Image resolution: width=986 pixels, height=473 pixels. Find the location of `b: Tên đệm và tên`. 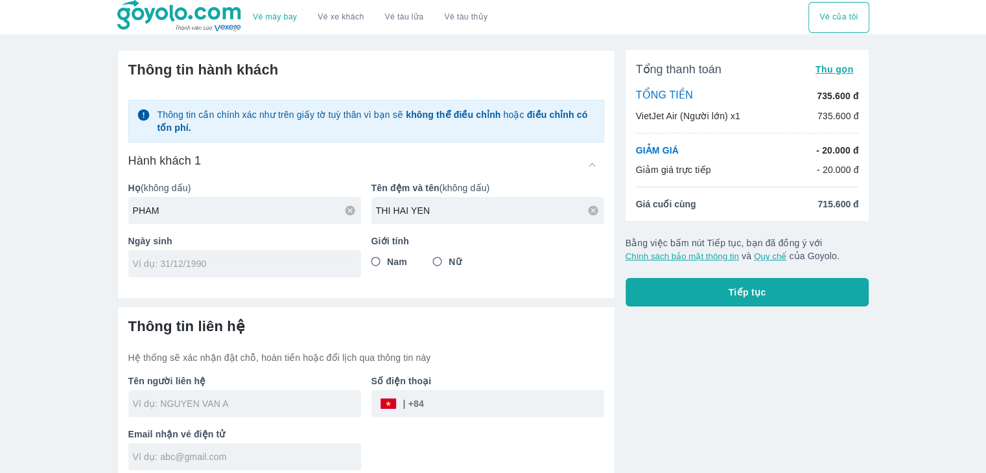

b: Tên đệm và tên is located at coordinates (405, 188).